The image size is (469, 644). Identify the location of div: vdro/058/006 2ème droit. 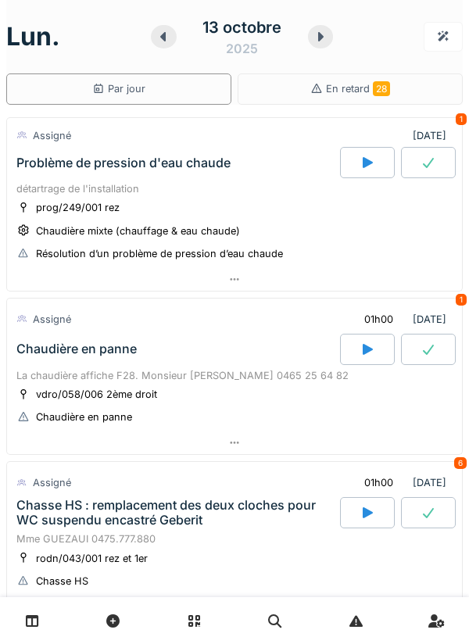
(96, 394).